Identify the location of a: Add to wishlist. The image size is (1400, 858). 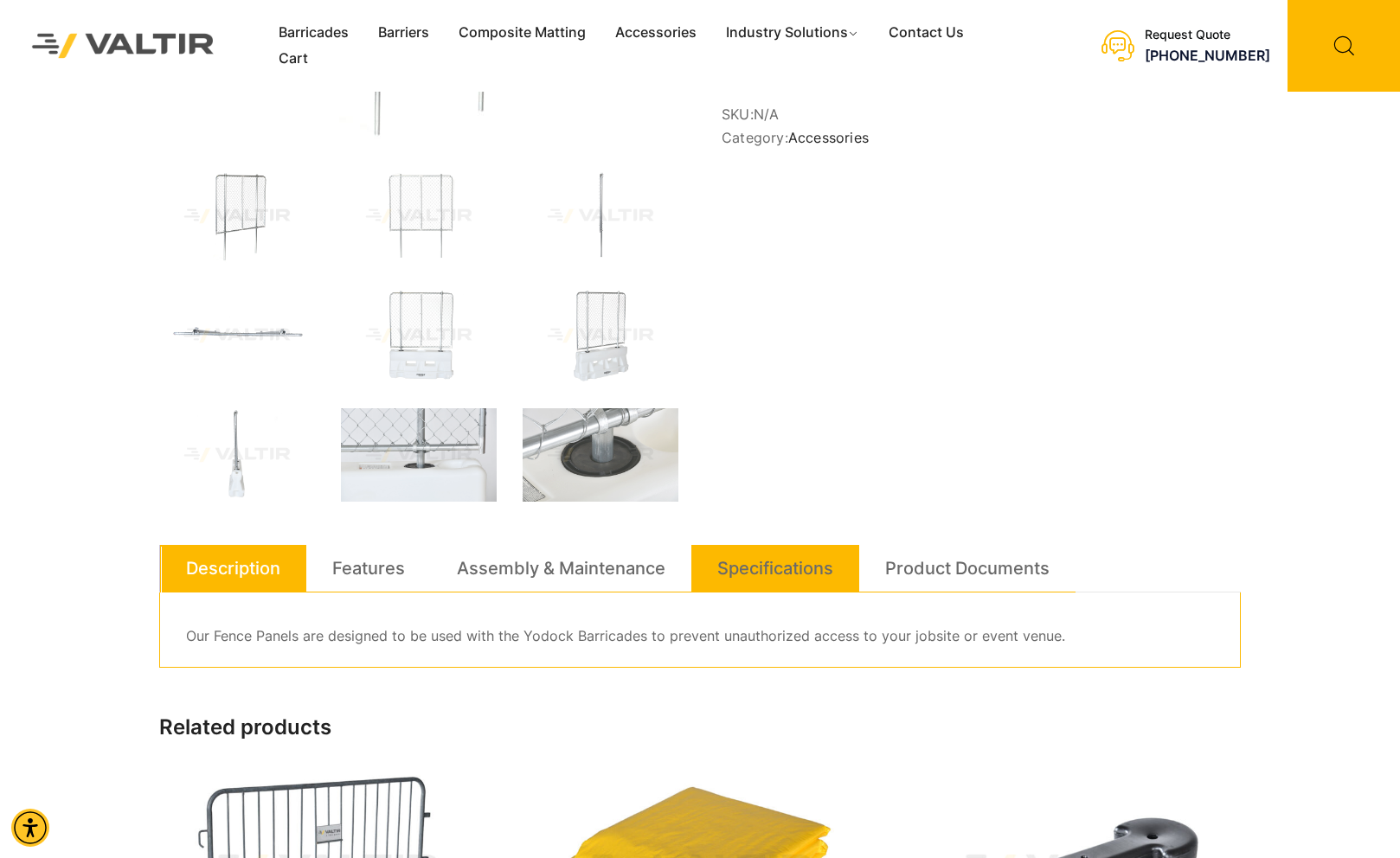
(784, 84).